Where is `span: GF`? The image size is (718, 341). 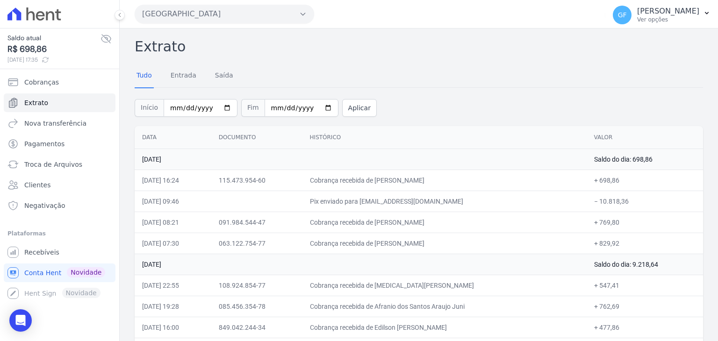
span: GF is located at coordinates (622, 15).